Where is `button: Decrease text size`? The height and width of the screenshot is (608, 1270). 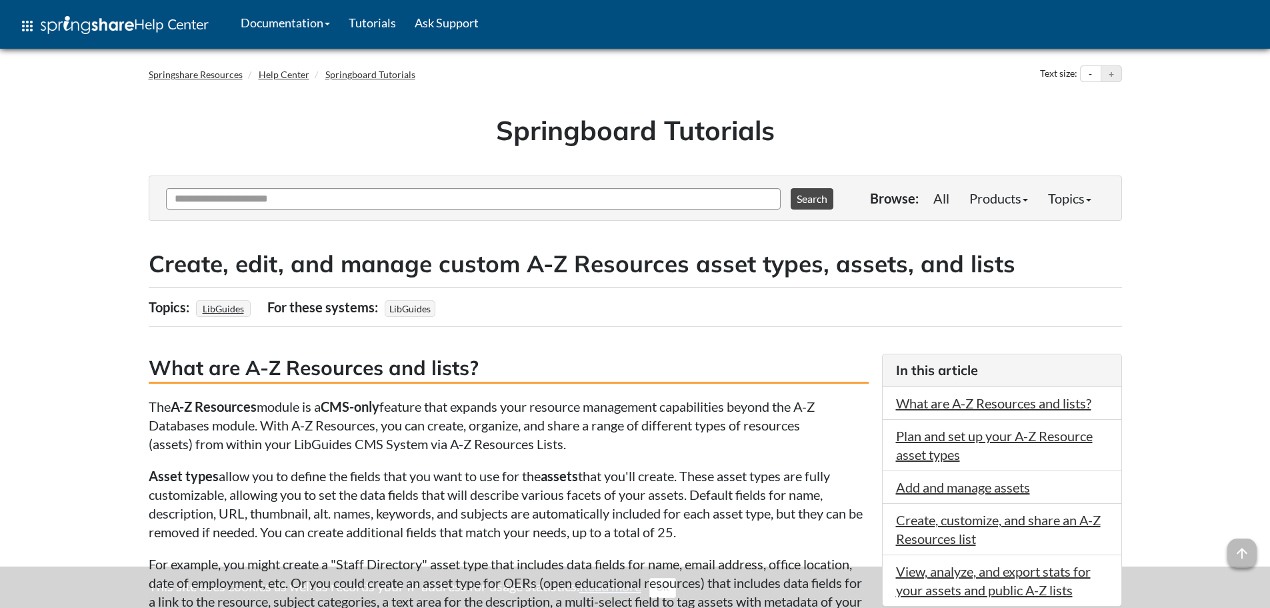 button: Decrease text size is located at coordinates (1091, 74).